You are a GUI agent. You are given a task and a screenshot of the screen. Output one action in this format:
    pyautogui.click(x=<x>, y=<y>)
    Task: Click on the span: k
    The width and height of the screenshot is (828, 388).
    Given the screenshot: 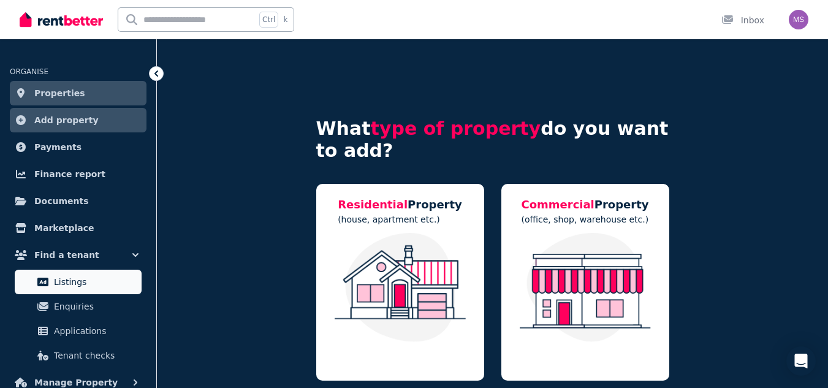 What is the action you would take?
    pyautogui.click(x=285, y=20)
    